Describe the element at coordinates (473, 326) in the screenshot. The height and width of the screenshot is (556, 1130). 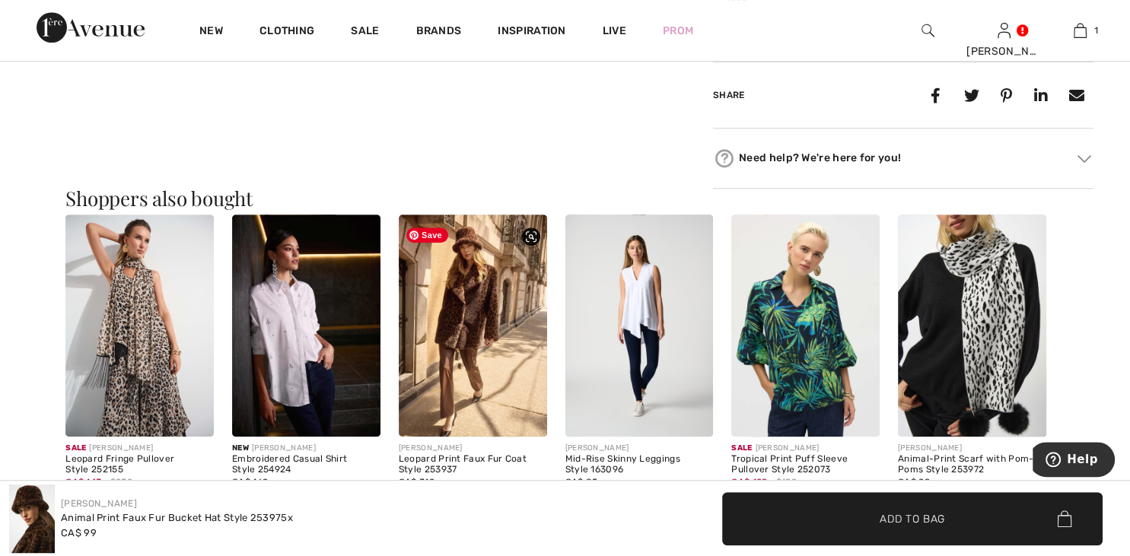
I see `img: Leopard Print Faux Fur Coat Style 253937` at that location.